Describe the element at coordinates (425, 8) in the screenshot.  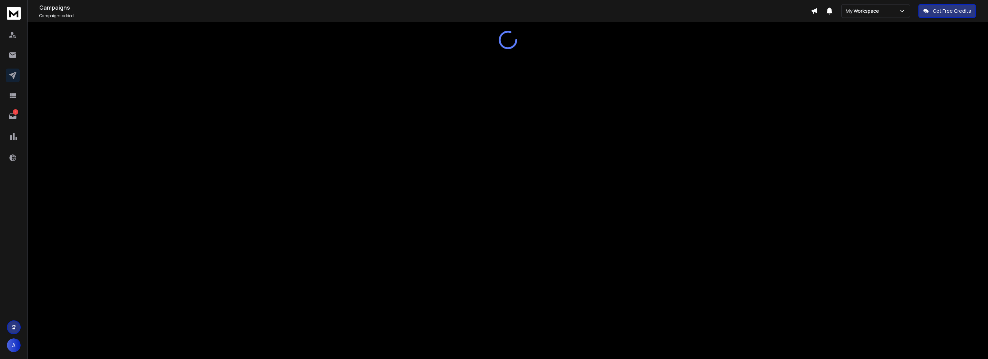
I see `h1: Campaigns` at that location.